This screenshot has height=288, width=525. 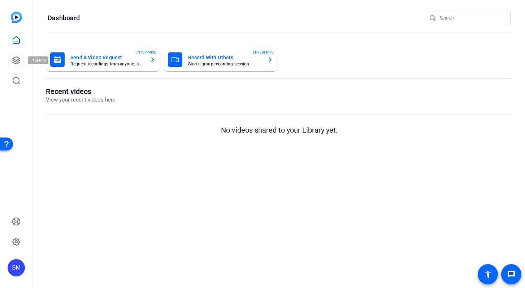 What do you see at coordinates (488, 274) in the screenshot?
I see `mat-icon: accessibility` at bounding box center [488, 274].